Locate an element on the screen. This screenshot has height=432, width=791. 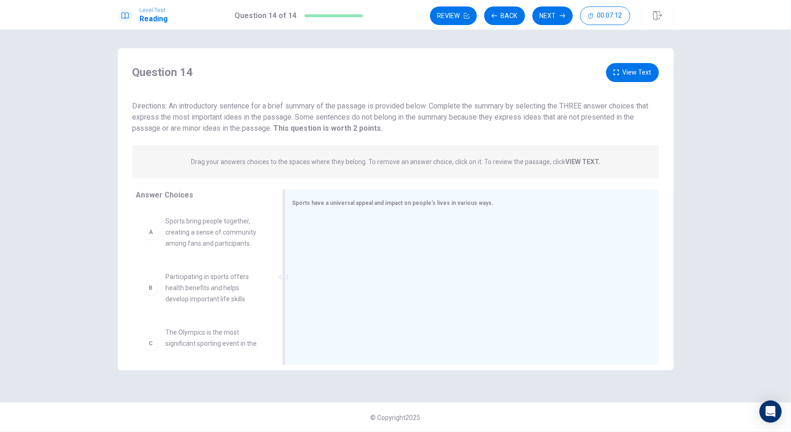
span: The Olympics is the most significant sporting event in the world. is located at coordinates (214, 344).